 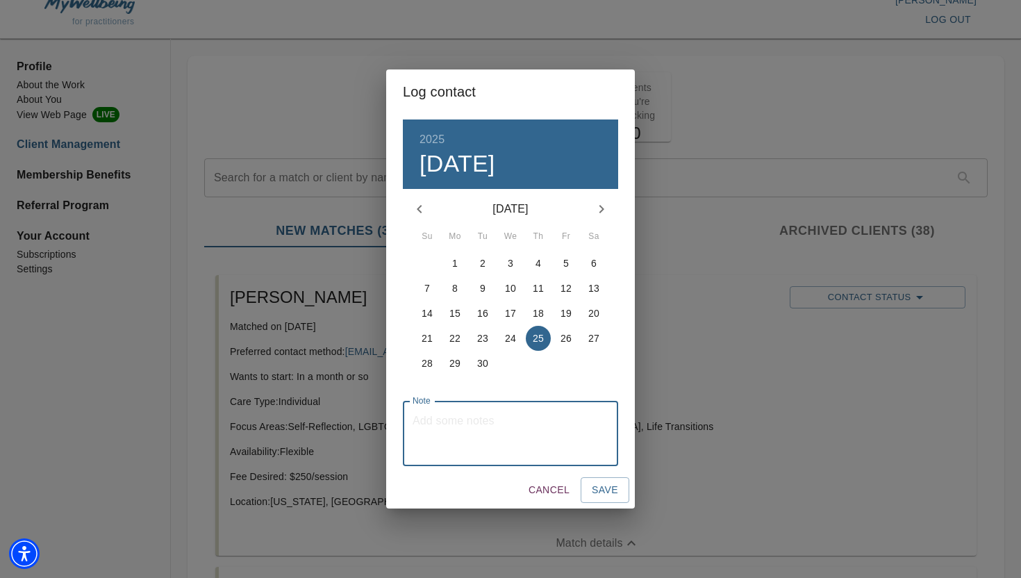 I want to click on p: 2, so click(x=483, y=263).